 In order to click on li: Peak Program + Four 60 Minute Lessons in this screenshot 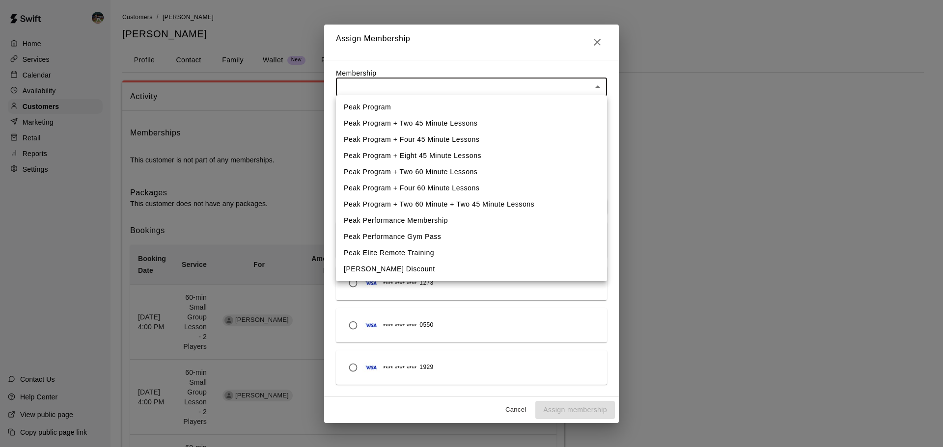, I will do `click(471, 188)`.